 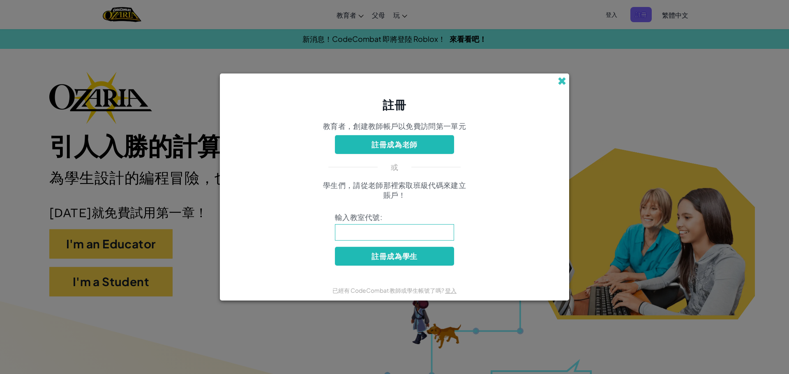 I want to click on button: 註冊成為老師, so click(x=395, y=145).